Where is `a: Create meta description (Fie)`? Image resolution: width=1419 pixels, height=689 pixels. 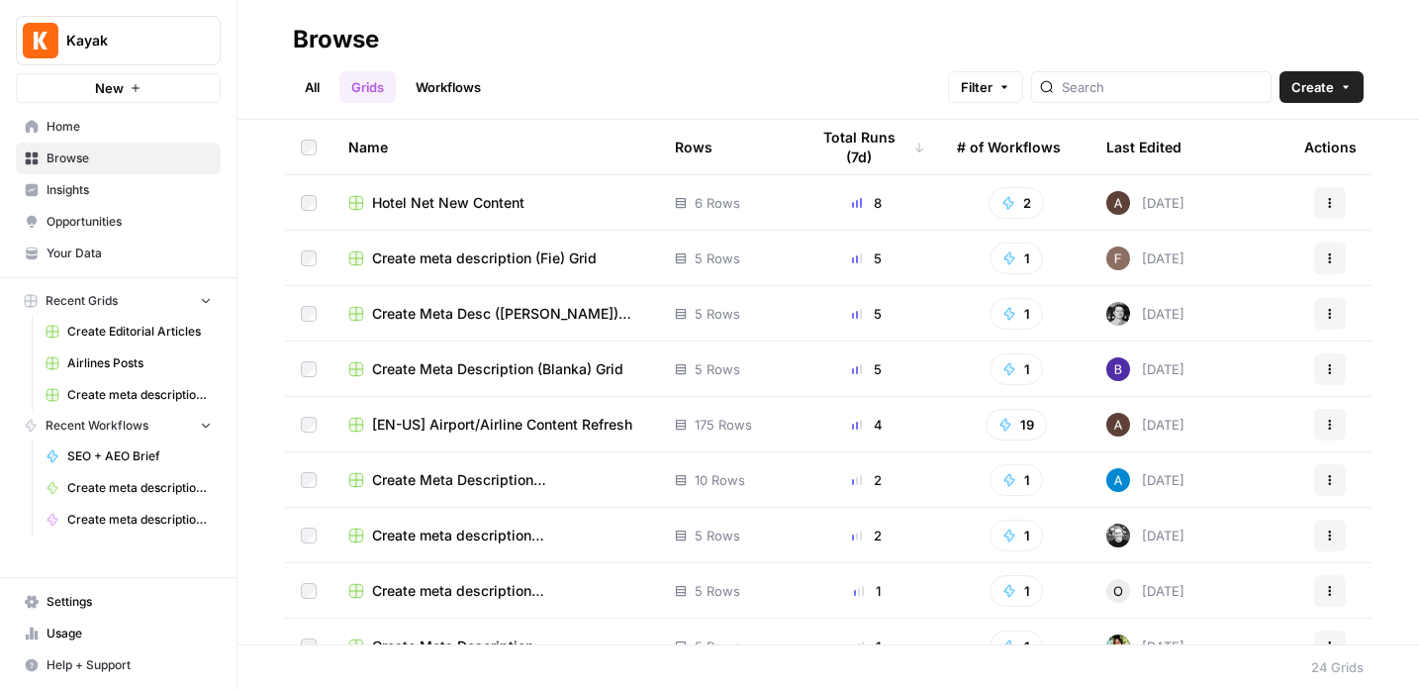 a: Create meta description (Fie) is located at coordinates (129, 488).